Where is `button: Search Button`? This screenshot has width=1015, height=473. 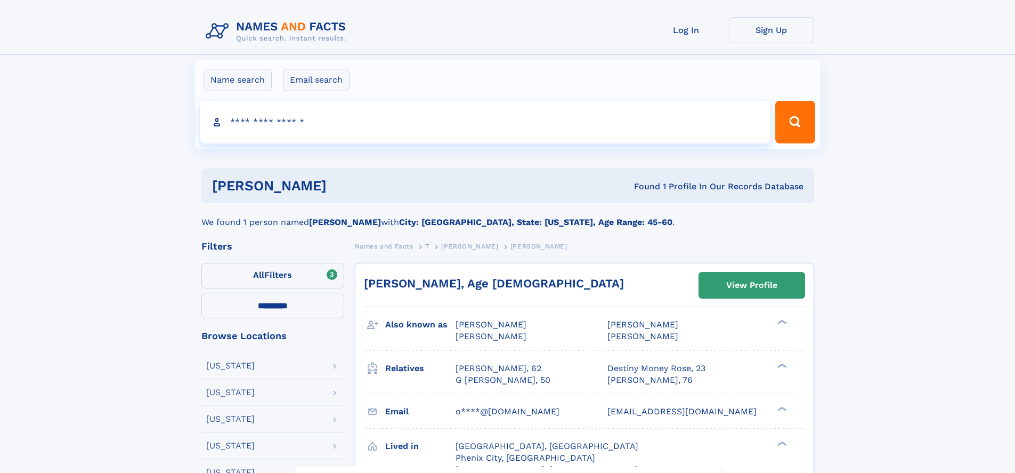
button: Search Button is located at coordinates (795, 122).